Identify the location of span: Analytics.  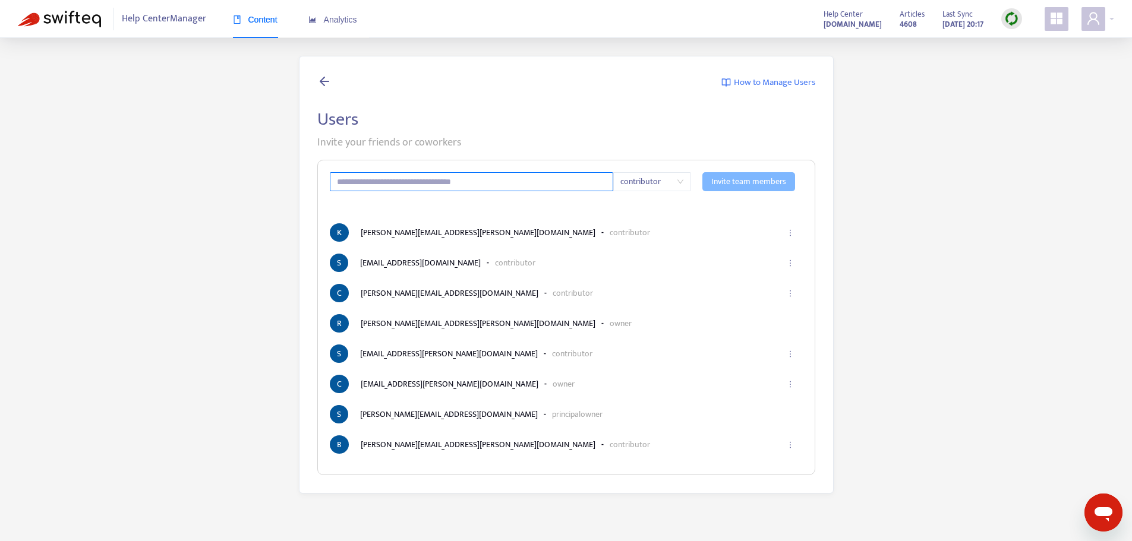
(333, 20).